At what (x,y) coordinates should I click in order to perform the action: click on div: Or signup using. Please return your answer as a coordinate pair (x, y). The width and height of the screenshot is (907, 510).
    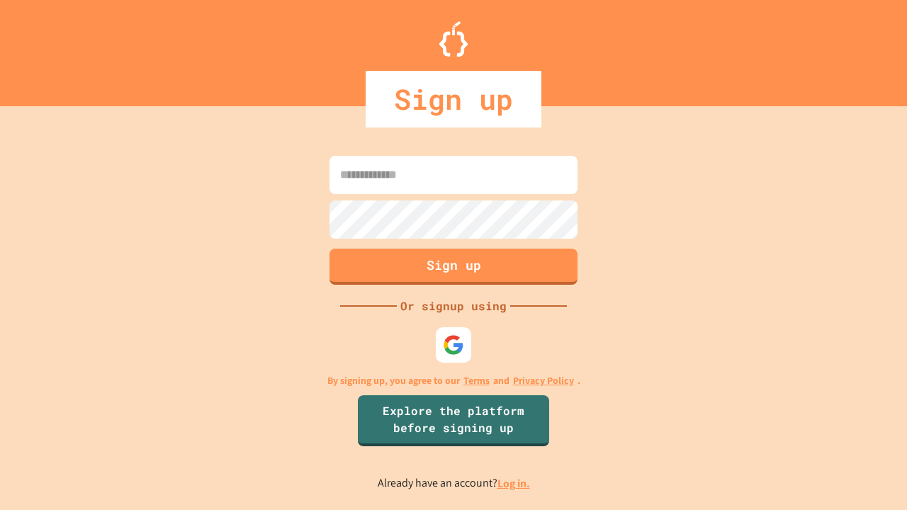
    Looking at the image, I should click on (453, 306).